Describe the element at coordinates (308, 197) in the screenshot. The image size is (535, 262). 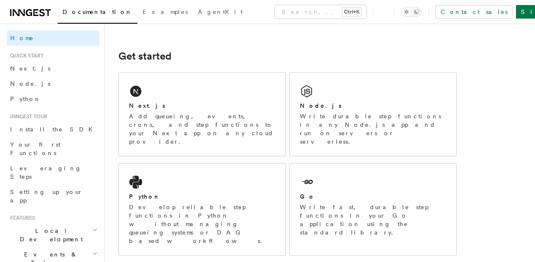
I see `h2: Go` at that location.